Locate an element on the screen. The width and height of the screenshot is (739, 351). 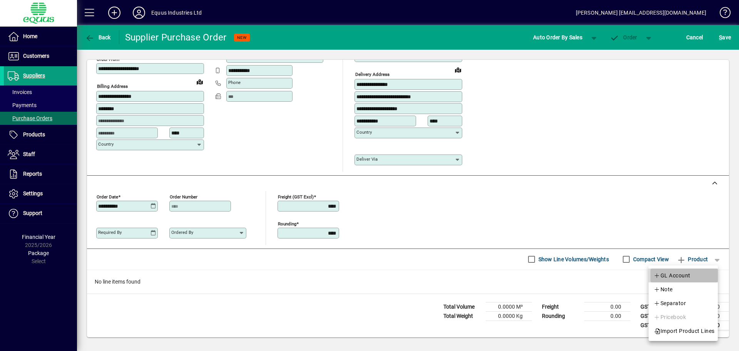
button: Pricebook is located at coordinates (683, 317).